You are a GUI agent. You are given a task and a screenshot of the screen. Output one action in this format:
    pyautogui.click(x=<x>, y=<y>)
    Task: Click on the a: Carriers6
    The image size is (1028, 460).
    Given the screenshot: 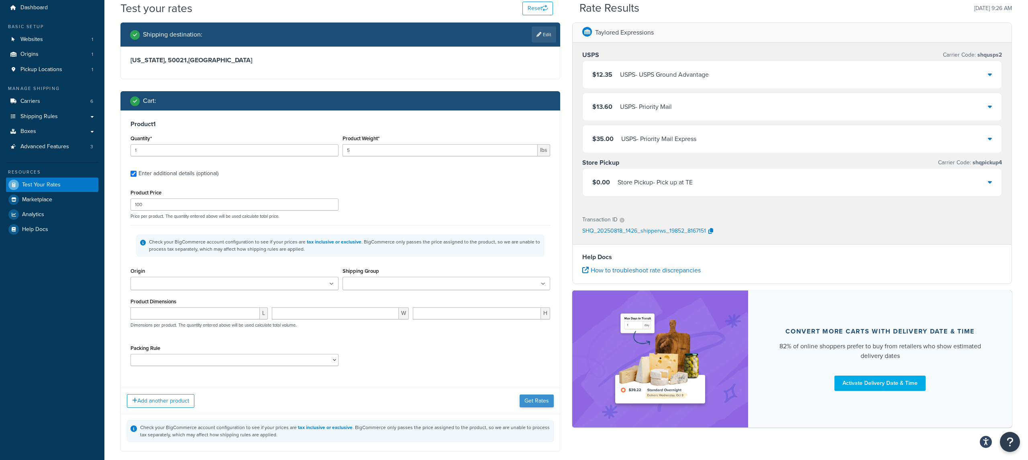 What is the action you would take?
    pyautogui.click(x=52, y=101)
    